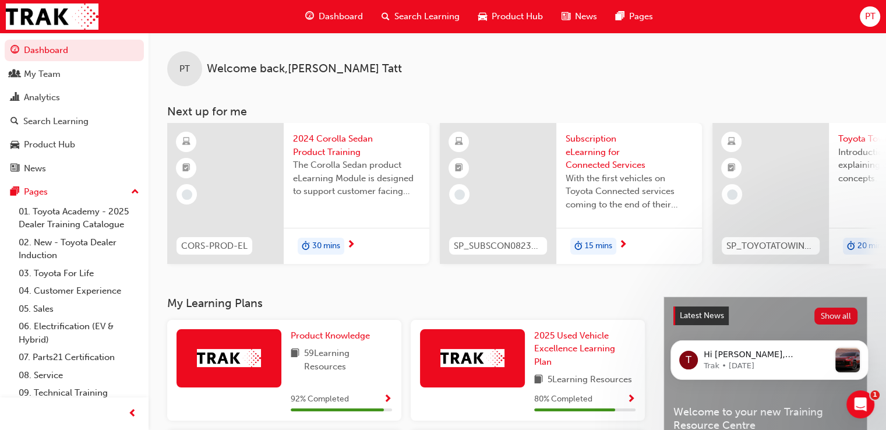  Describe the element at coordinates (79, 218) in the screenshot. I see `a: 01. Toyota Academy - 2025 Dealer Training Catalogue` at that location.